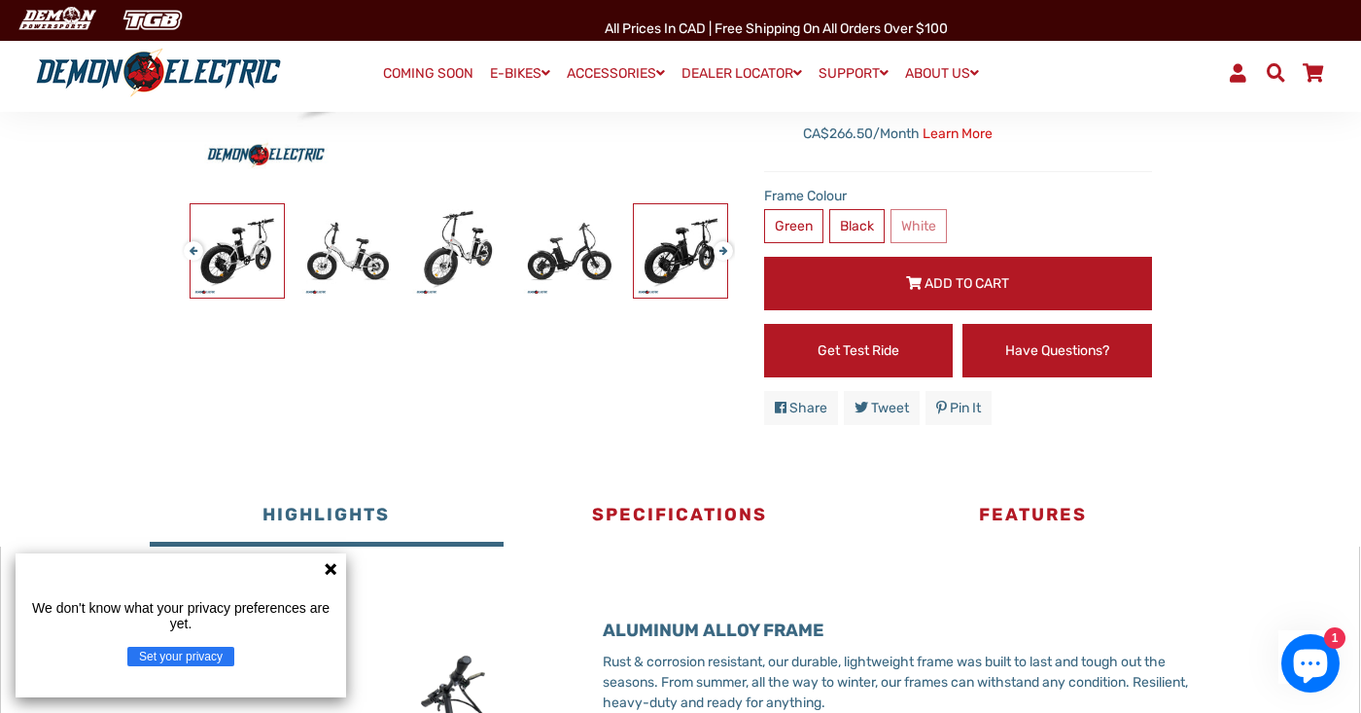  Describe the element at coordinates (1057, 350) in the screenshot. I see `a: Have Questions?` at that location.